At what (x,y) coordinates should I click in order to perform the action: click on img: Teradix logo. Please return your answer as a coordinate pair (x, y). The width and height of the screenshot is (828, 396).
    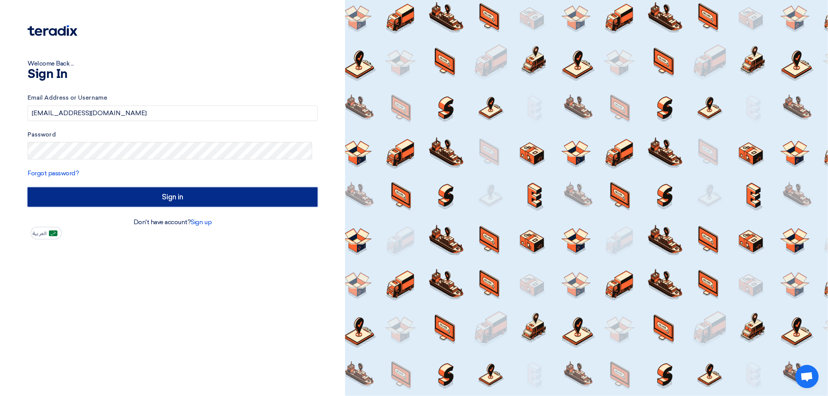
    Looking at the image, I should click on (52, 31).